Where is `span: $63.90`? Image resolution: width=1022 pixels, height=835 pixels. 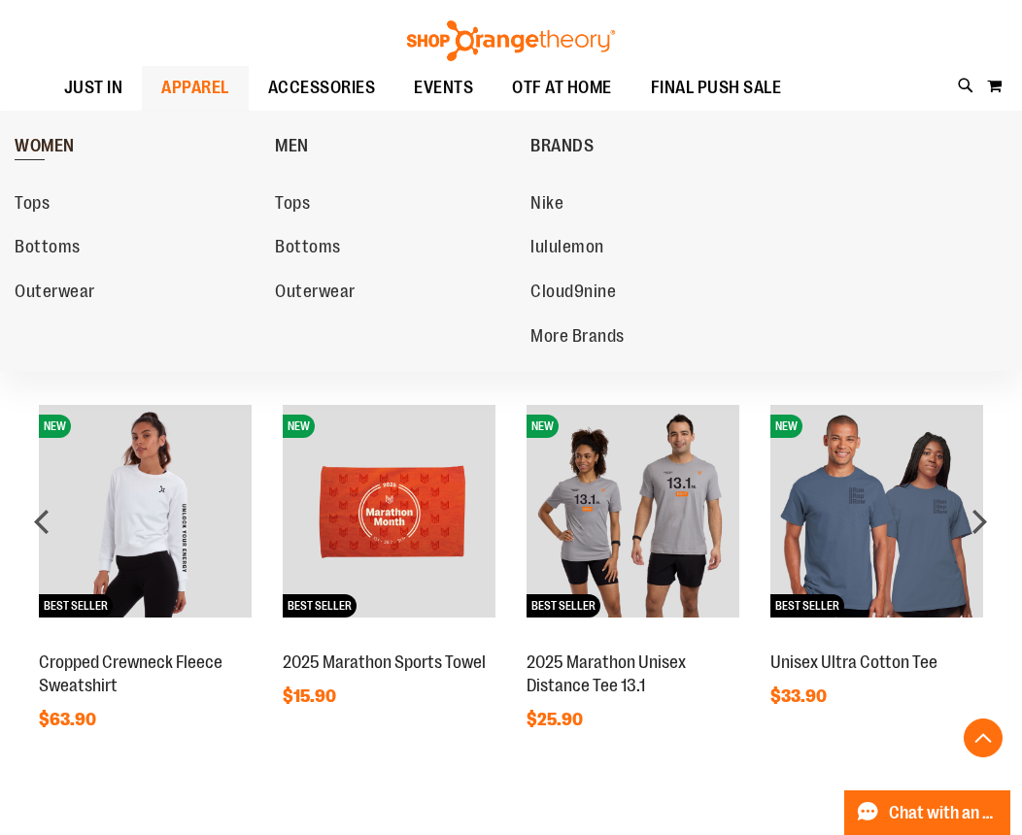 span: $63.90 is located at coordinates (69, 720).